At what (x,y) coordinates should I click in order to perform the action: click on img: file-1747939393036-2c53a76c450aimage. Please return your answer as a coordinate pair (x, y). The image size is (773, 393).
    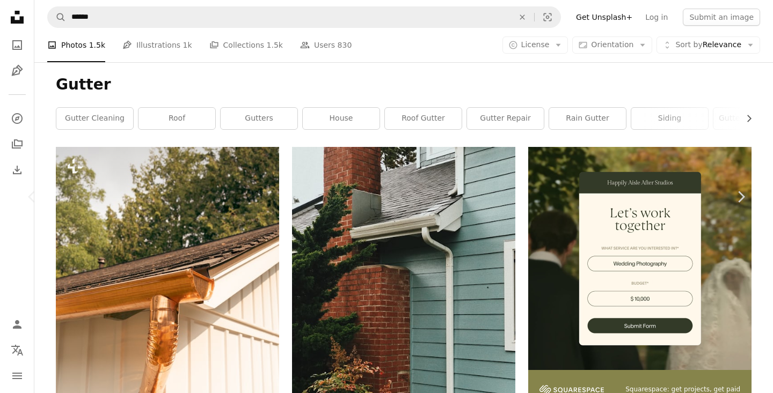
    Looking at the image, I should click on (639, 259).